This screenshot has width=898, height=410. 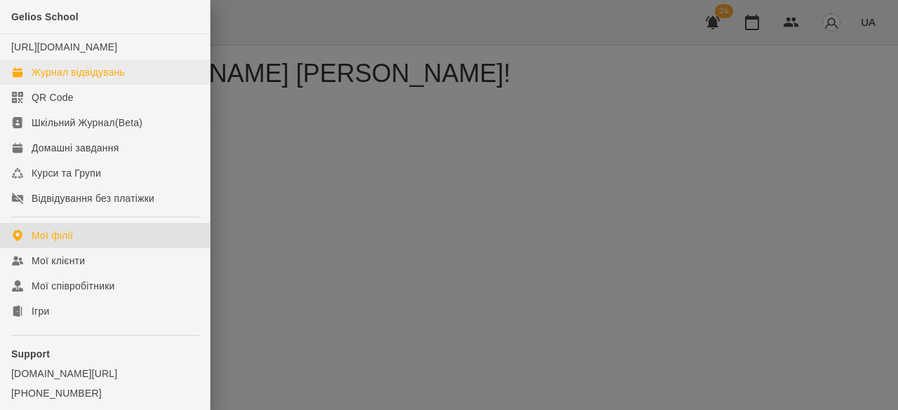 What do you see at coordinates (87, 123) in the screenshot?
I see `div: Шкільний Журнал(Beta)` at bounding box center [87, 123].